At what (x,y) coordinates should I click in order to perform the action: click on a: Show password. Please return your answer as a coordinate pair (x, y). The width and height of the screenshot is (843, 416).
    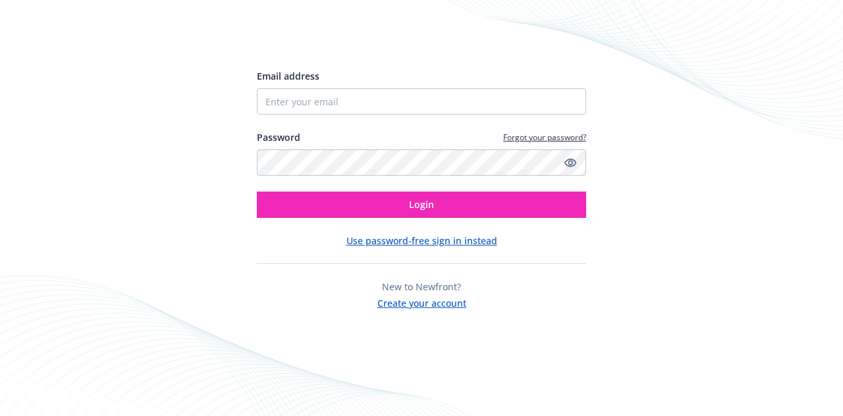
    Looking at the image, I should click on (570, 163).